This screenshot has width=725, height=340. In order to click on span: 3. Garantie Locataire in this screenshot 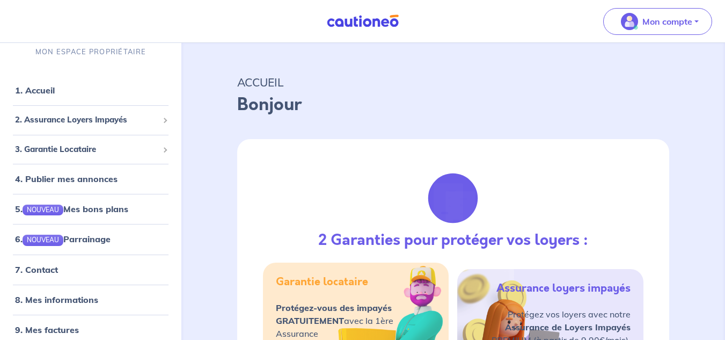, I will do `click(86, 149)`.